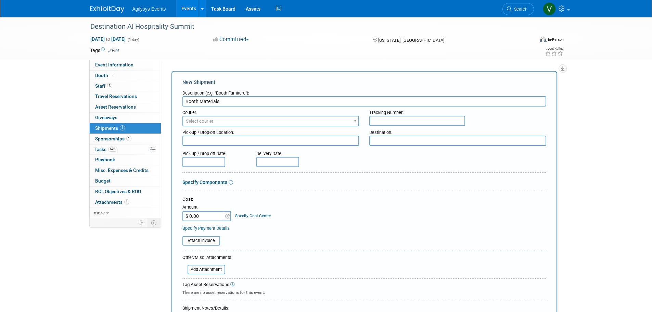  I want to click on span: (1 day), so click(133, 39).